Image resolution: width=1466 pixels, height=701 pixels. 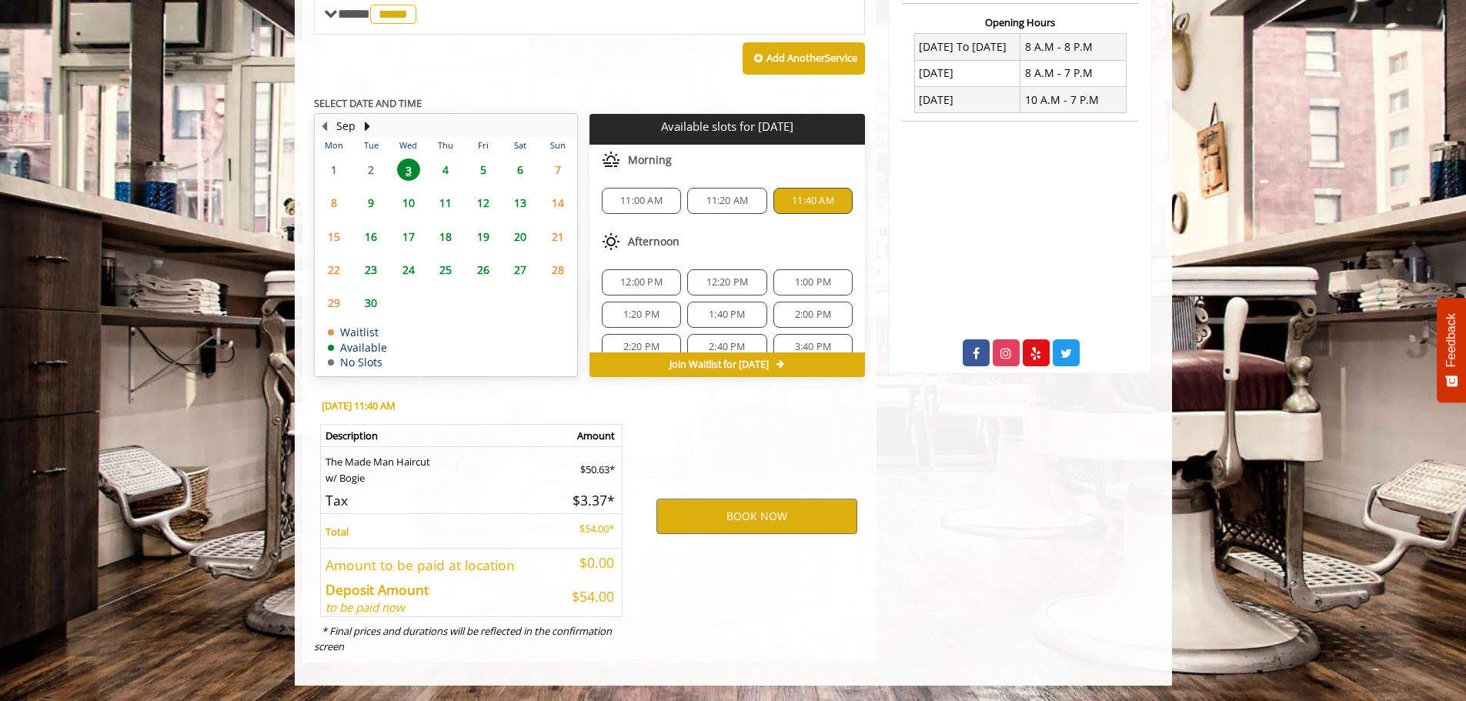 What do you see at coordinates (409, 169) in the screenshot?
I see `span: 3` at bounding box center [409, 169].